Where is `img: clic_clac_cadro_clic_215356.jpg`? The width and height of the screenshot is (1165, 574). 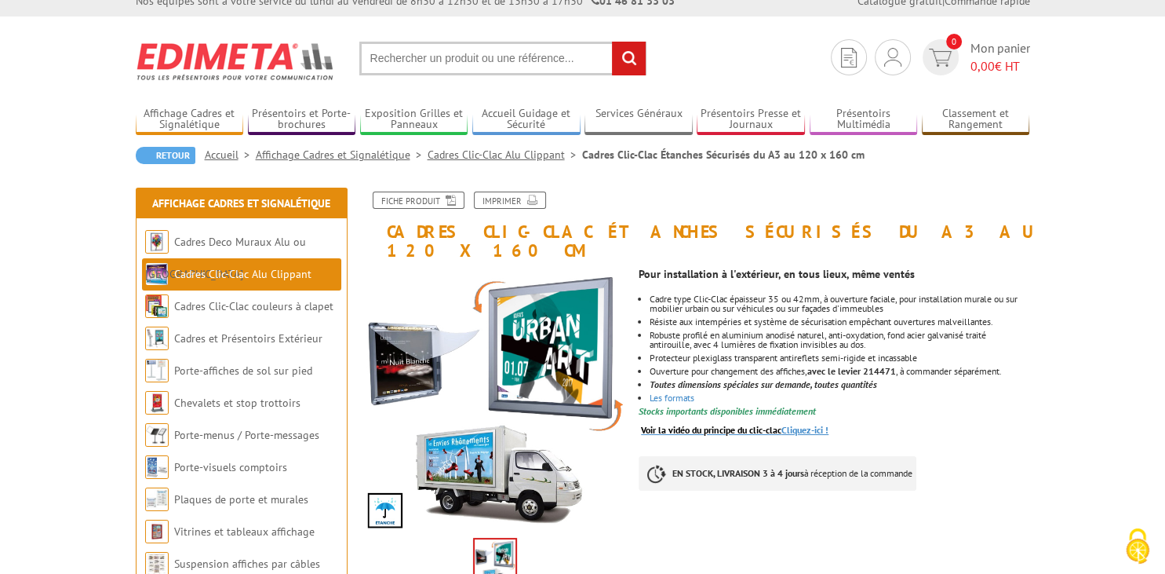 img: clic_clac_cadro_clic_215356.jpg is located at coordinates (495, 399).